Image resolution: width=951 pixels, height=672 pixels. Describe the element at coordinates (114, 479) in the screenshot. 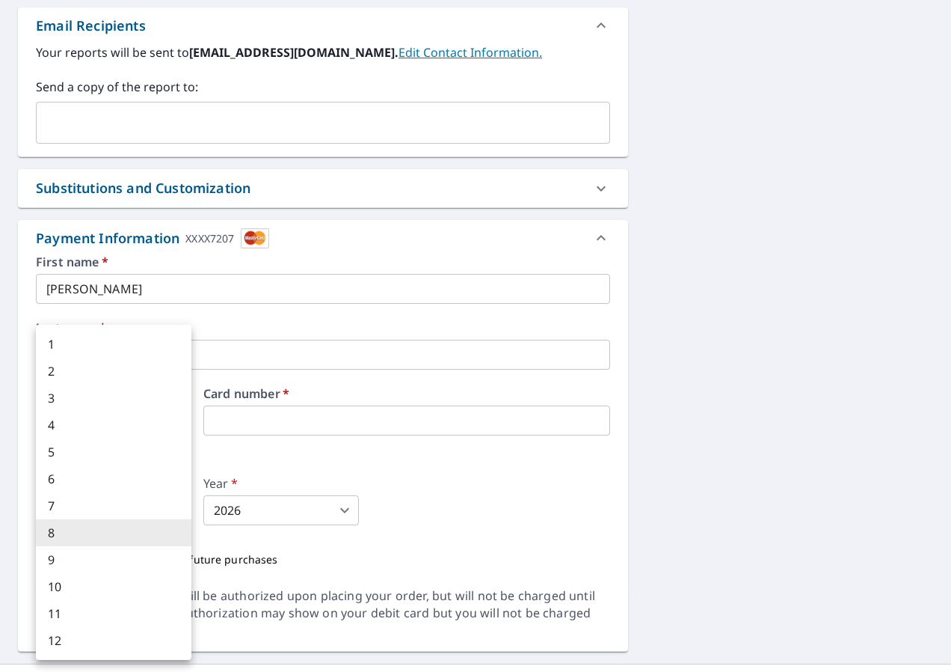

I see `li: 6` at that location.